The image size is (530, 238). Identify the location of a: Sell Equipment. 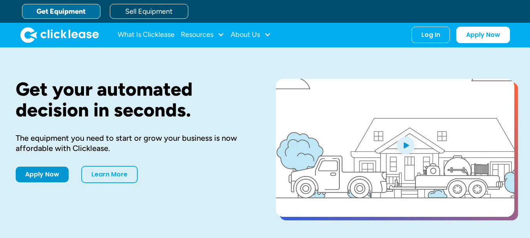
(149, 11).